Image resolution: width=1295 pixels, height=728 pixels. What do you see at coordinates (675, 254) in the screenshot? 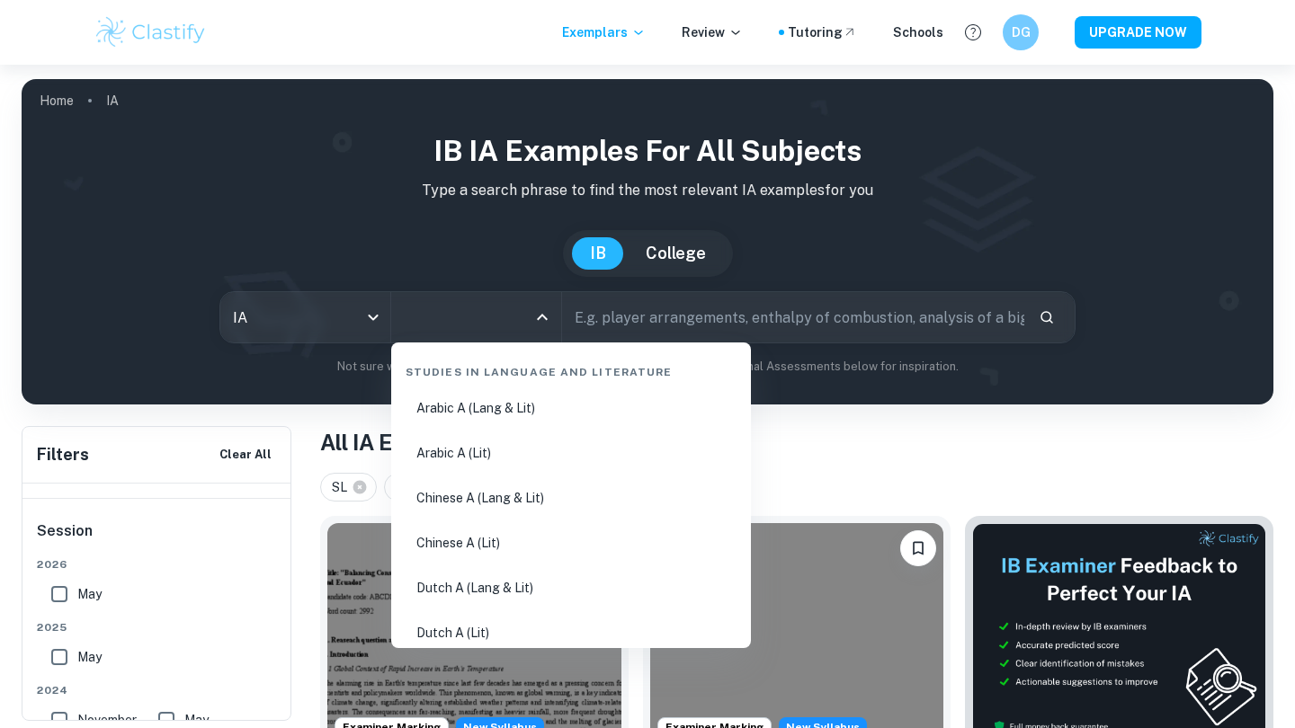
I see `button: College` at bounding box center [675, 254].